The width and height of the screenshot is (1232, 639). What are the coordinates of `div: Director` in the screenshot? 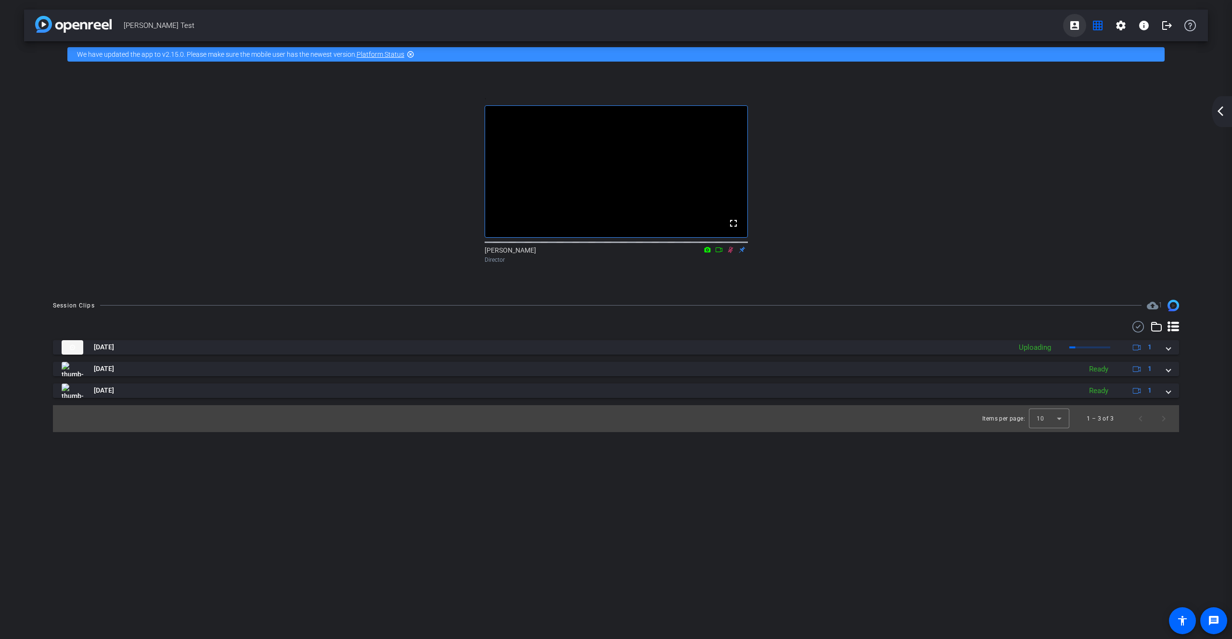 It's located at (616, 260).